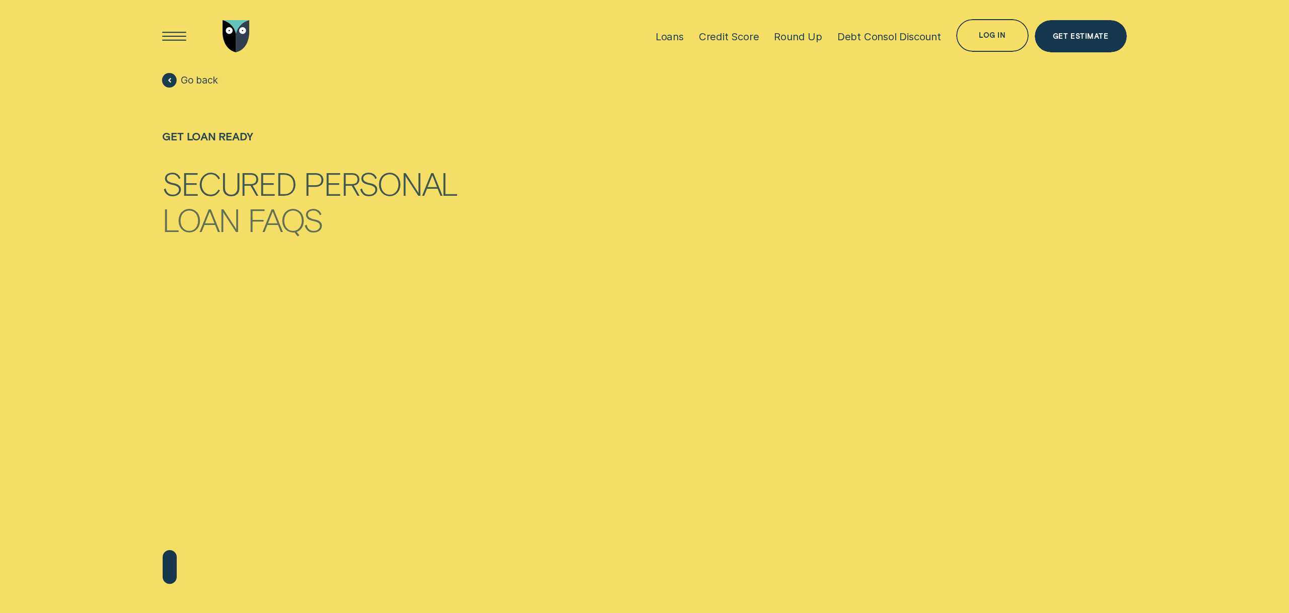 The width and height of the screenshot is (1289, 613). What do you see at coordinates (889, 36) in the screenshot?
I see `div: Debt Consol Discount` at bounding box center [889, 36].